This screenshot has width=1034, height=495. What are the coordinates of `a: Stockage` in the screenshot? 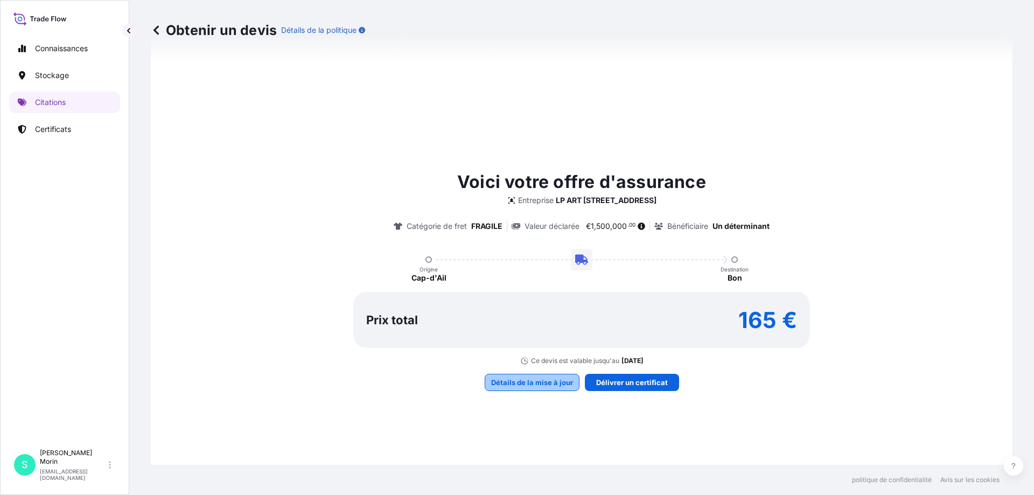 It's located at (65, 75).